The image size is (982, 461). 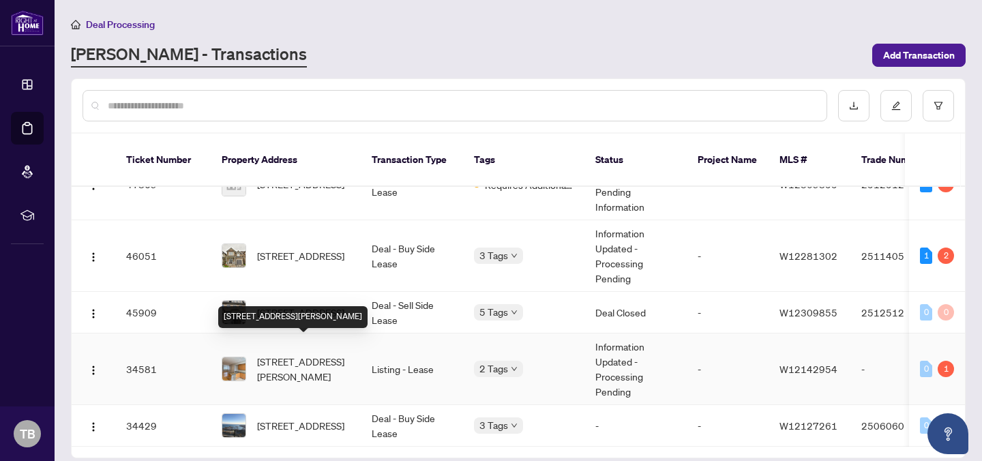 I want to click on img: logo, so click(x=27, y=23).